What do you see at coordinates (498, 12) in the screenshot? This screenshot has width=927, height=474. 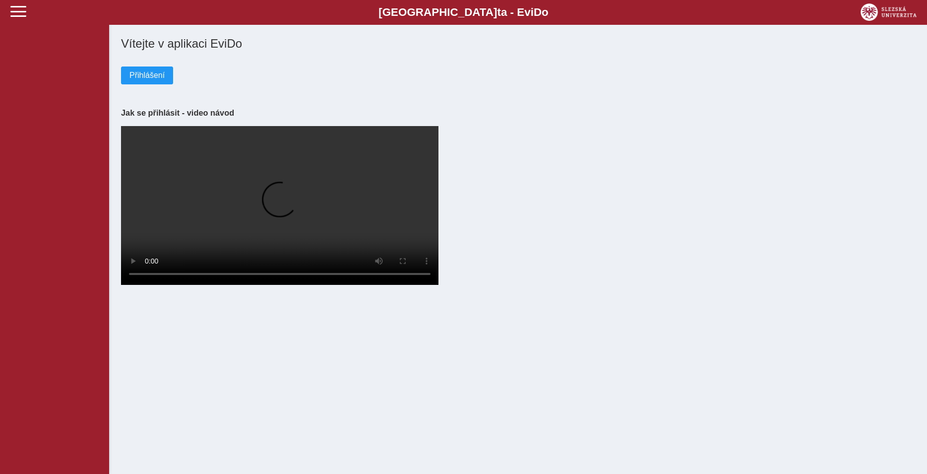 I see `span: t` at bounding box center [498, 12].